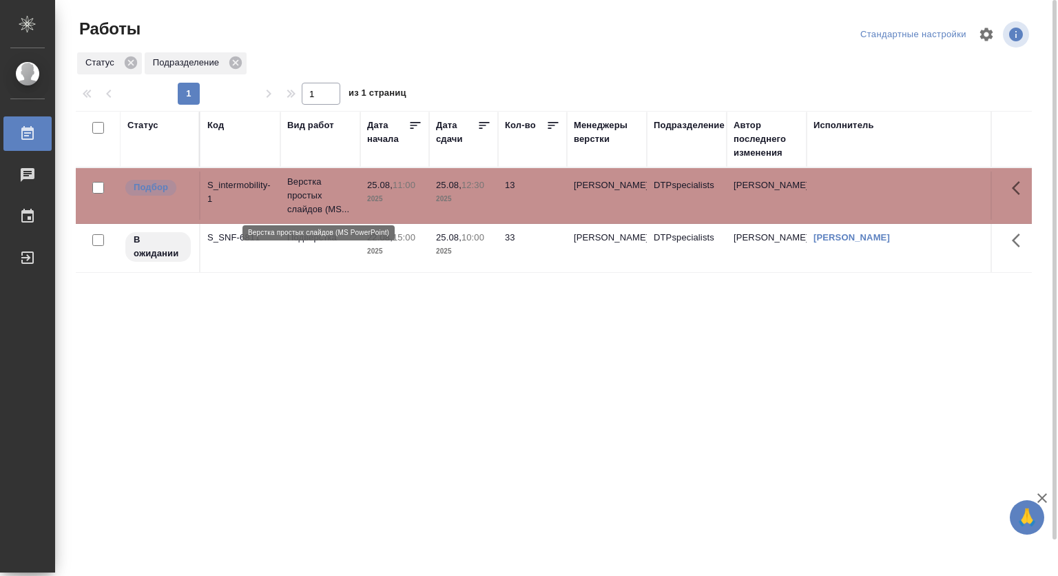  Describe the element at coordinates (188, 63) in the screenshot. I see `p: Подразделение` at that location.